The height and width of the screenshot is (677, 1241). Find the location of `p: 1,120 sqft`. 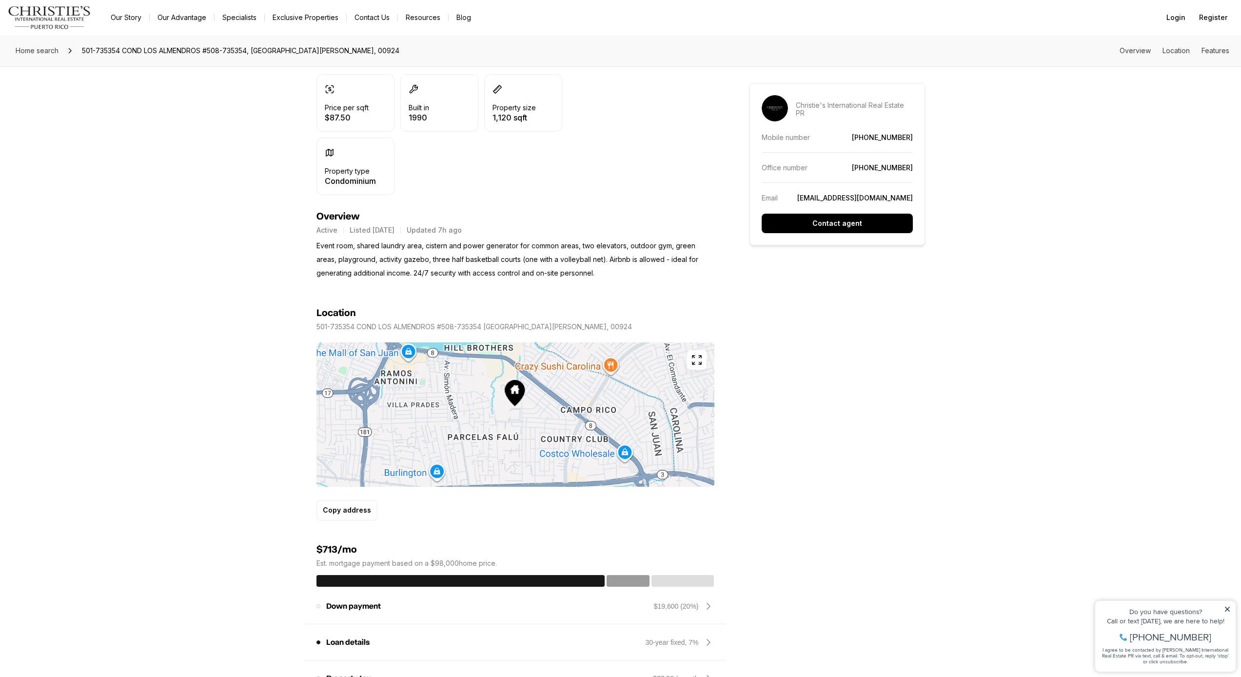

p: 1,120 sqft is located at coordinates (514, 117).